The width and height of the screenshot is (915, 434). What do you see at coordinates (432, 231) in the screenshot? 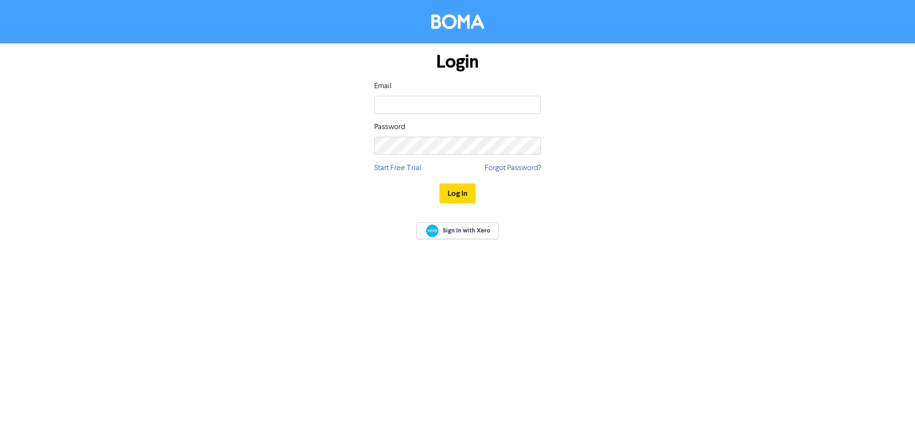
I see `img: Xero logo` at bounding box center [432, 231].